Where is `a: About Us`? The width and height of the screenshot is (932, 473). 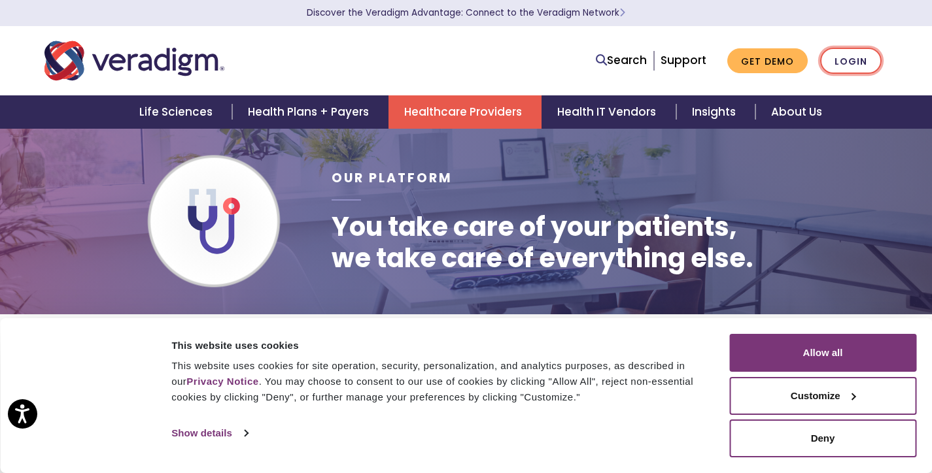
a: About Us is located at coordinates (796, 112).